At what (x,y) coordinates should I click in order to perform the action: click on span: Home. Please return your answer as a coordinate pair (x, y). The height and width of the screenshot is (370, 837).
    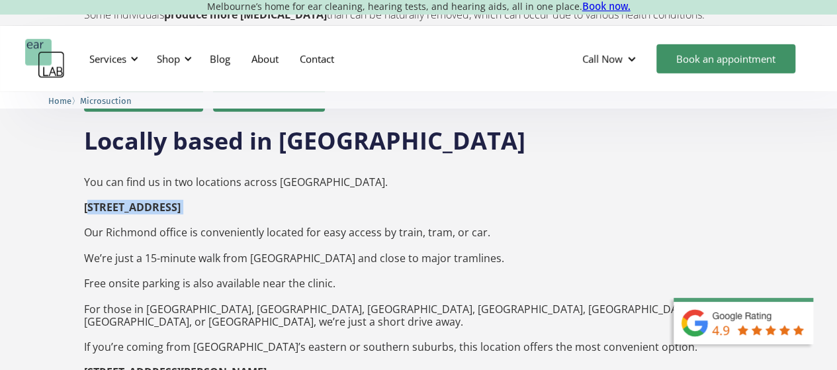
    Looking at the image, I should click on (60, 101).